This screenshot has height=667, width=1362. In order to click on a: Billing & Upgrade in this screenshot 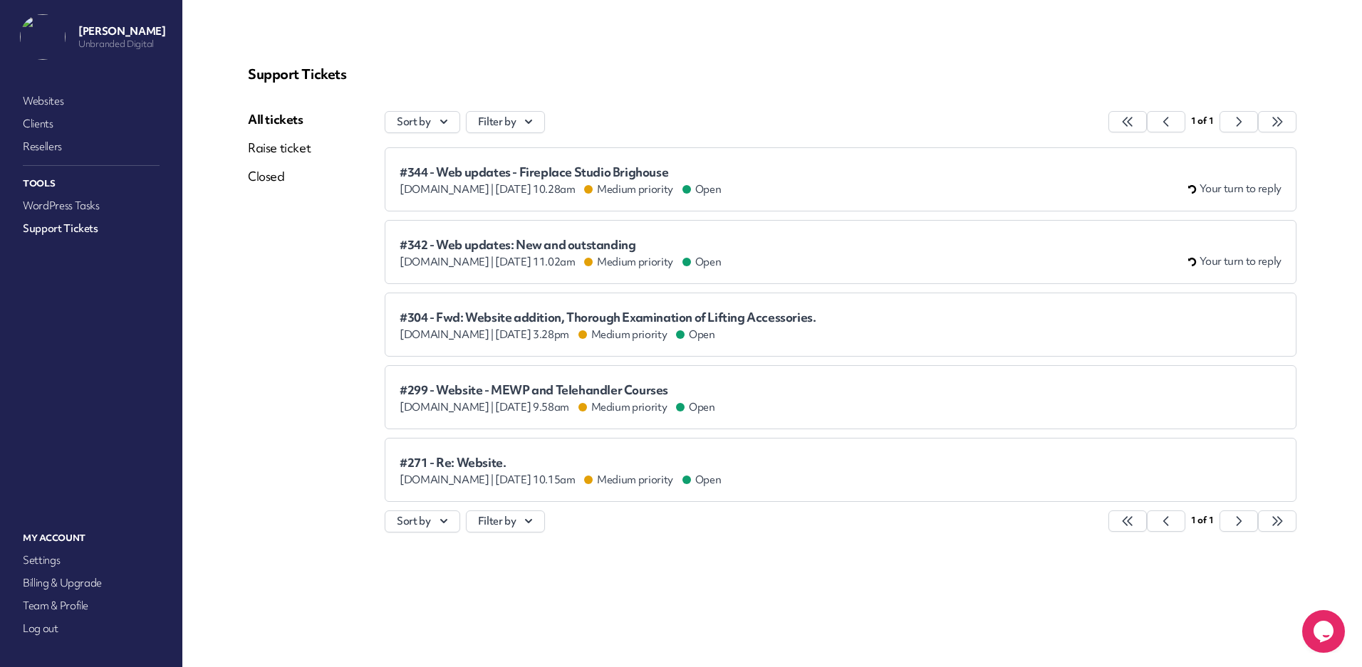, I will do `click(91, 583)`.